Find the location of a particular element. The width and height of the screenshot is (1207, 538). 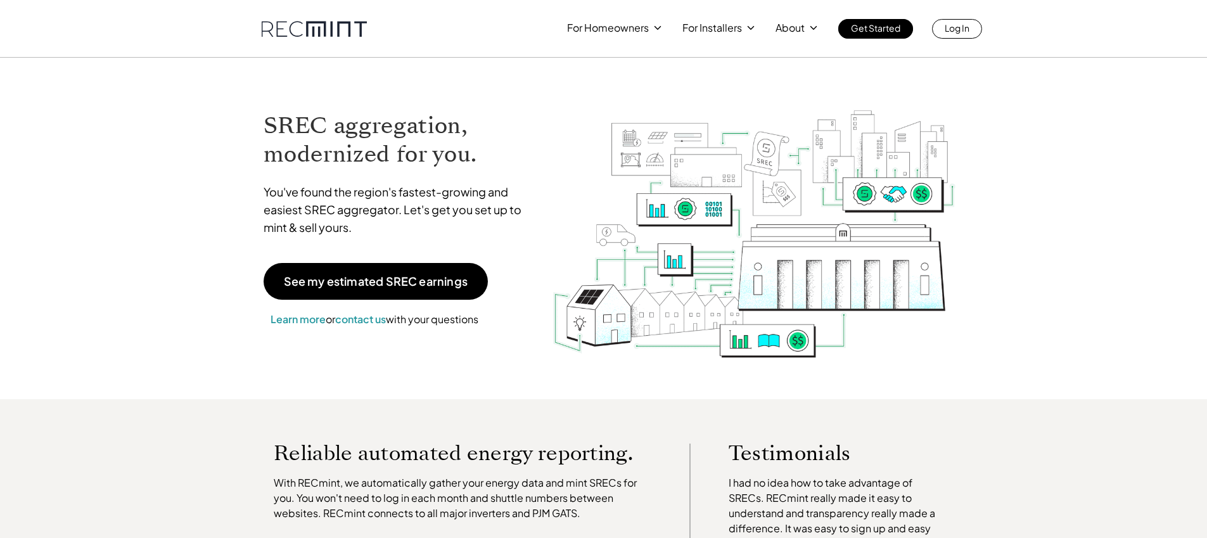

p: With RECmint, we automatically gather your energy data and mint SRECs for you. You won't need to ... is located at coordinates (463, 498).